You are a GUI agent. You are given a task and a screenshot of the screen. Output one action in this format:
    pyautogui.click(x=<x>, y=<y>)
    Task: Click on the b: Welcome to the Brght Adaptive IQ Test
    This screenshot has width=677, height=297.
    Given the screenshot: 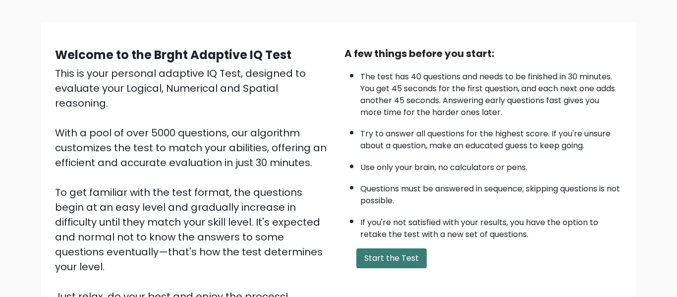 What is the action you would take?
    pyautogui.click(x=173, y=55)
    